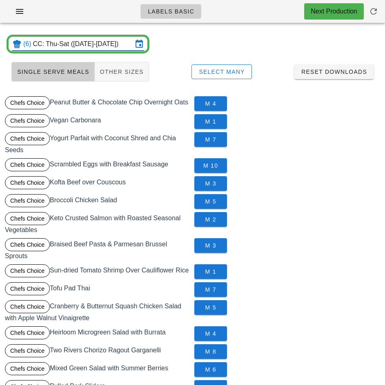  I want to click on div: Next Production, so click(334, 11).